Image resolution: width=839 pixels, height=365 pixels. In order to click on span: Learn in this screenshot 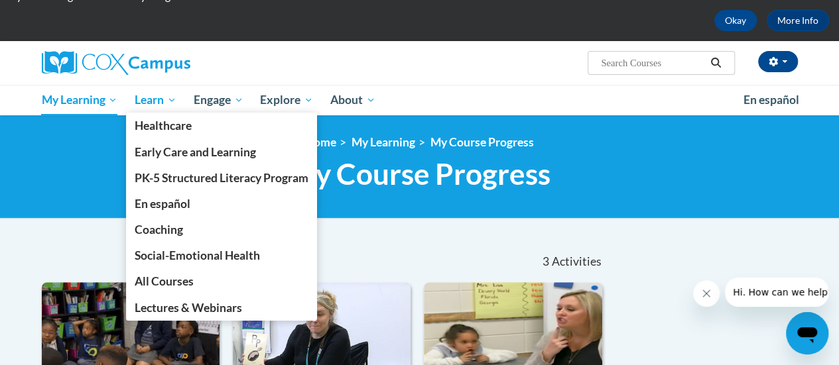, I will do `click(155, 100)`.